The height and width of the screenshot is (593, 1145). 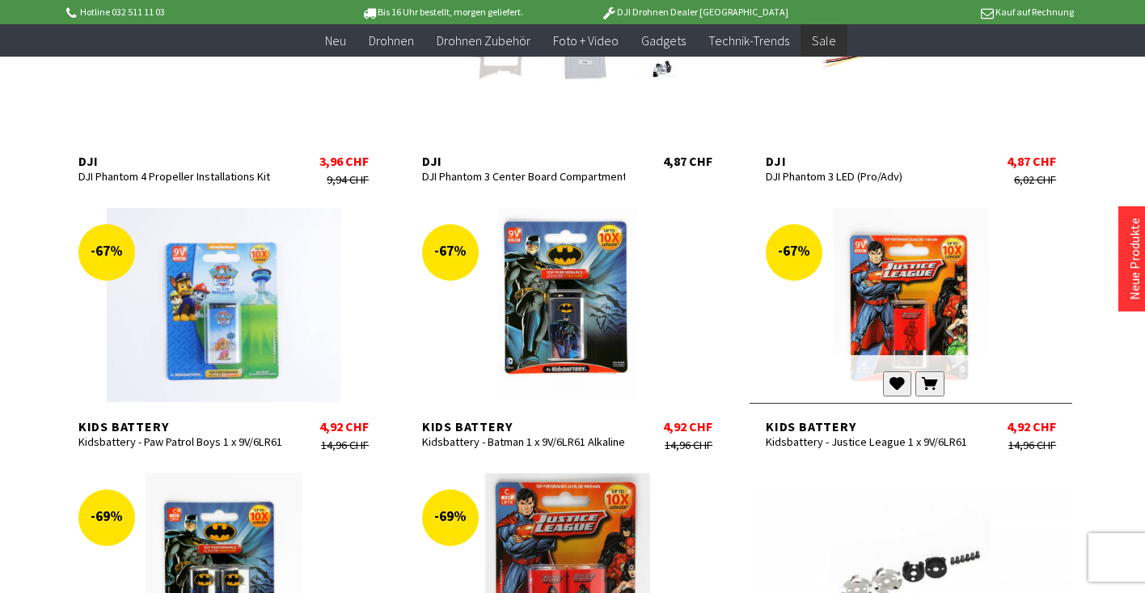 What do you see at coordinates (179, 176) in the screenshot?
I see `div: DJI Phantom 4 Propeller Installations Kit` at bounding box center [179, 176].